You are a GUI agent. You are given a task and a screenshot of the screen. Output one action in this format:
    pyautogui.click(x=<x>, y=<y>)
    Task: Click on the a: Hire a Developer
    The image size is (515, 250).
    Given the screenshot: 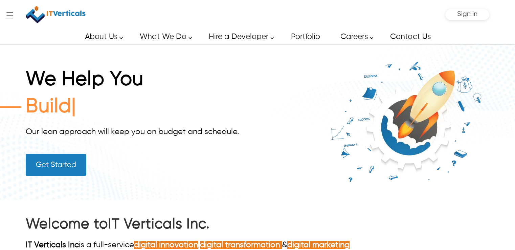 What is the action you would take?
    pyautogui.click(x=239, y=37)
    